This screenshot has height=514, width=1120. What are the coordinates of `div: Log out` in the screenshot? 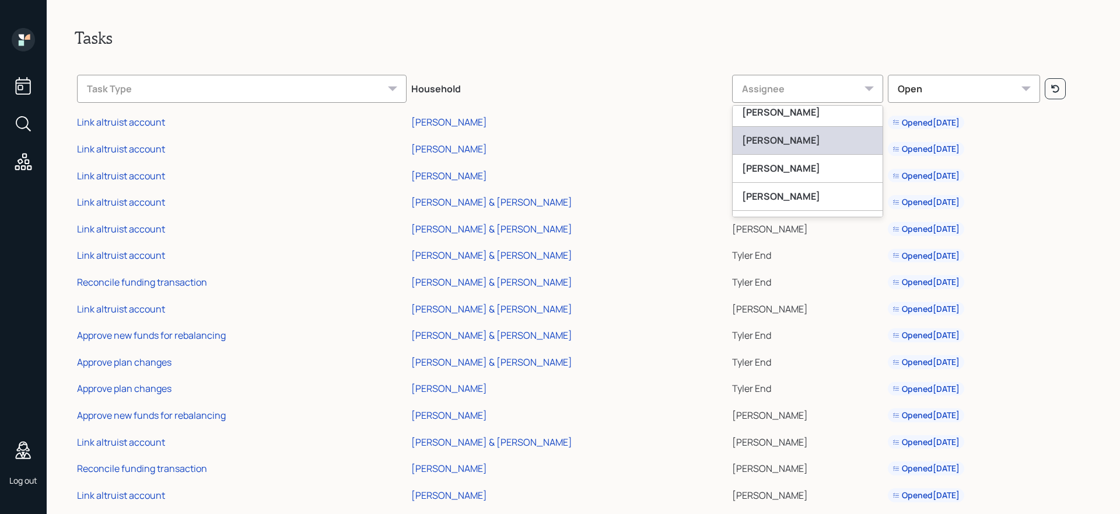 It's located at (23, 480).